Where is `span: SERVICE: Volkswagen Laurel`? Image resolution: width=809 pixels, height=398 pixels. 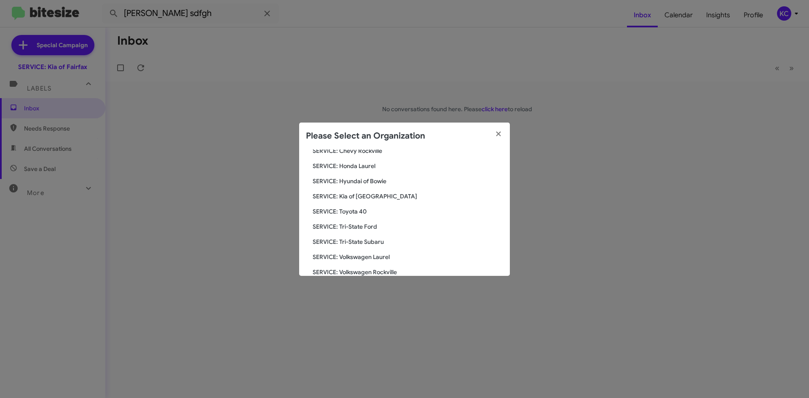 span: SERVICE: Volkswagen Laurel is located at coordinates (408, 257).